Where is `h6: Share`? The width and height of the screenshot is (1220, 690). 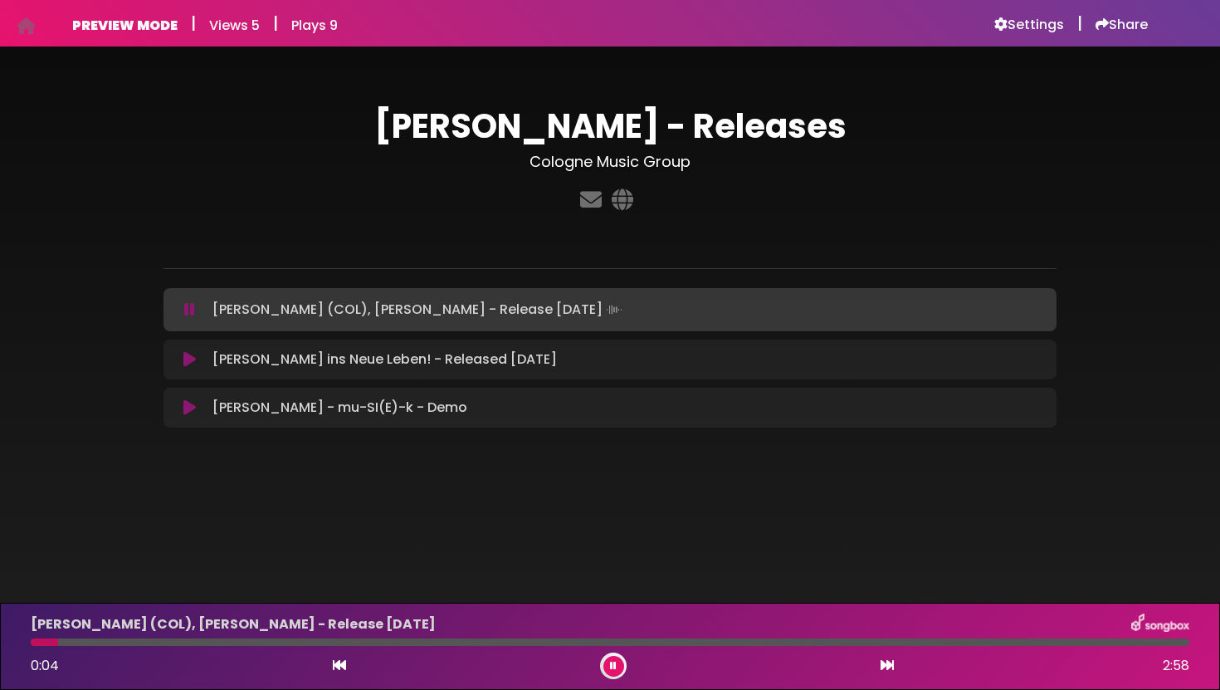 h6: Share is located at coordinates (1121, 25).